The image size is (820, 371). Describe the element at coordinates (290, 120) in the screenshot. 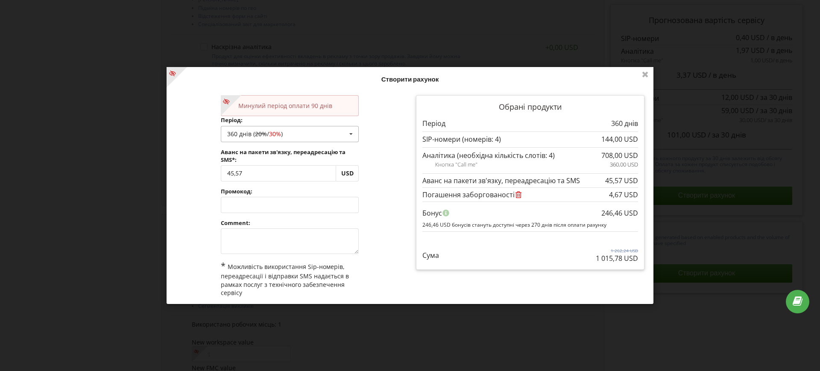

I see `label: Період:` at that location.